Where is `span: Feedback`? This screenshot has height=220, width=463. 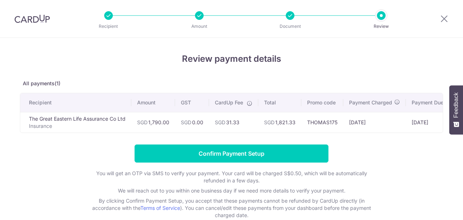
span: Feedback is located at coordinates (456, 105).